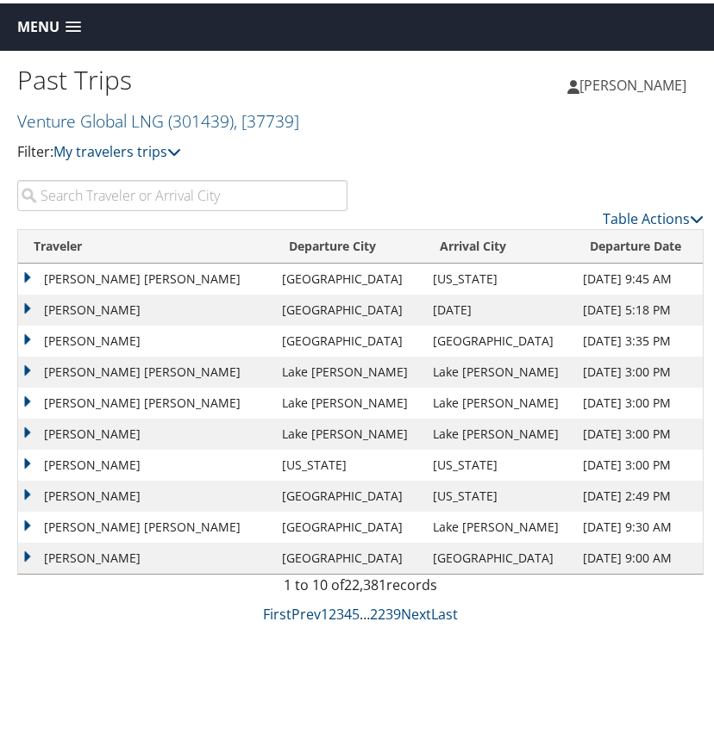 Image resolution: width=714 pixels, height=746 pixels. What do you see at coordinates (117, 148) in the screenshot?
I see `a: My travelers trips` at bounding box center [117, 148].